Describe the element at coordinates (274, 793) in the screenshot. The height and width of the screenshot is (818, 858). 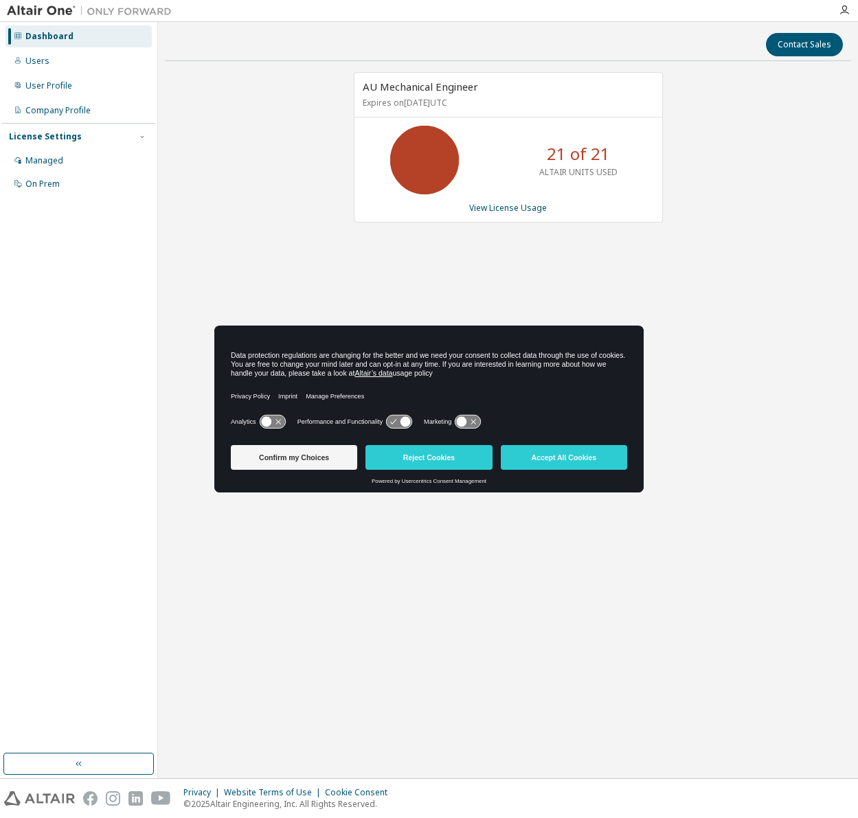
I see `div: Website Terms of Use` at that location.